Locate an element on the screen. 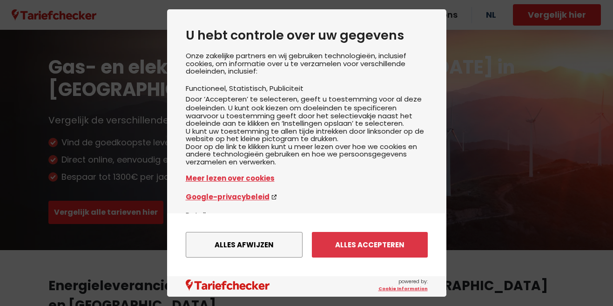  li: Statistisch is located at coordinates (249, 88).